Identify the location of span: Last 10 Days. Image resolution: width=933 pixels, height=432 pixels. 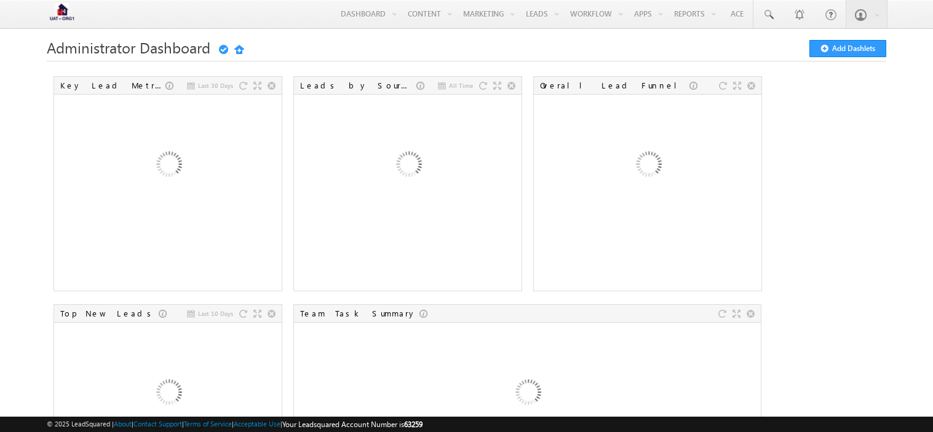
(215, 314).